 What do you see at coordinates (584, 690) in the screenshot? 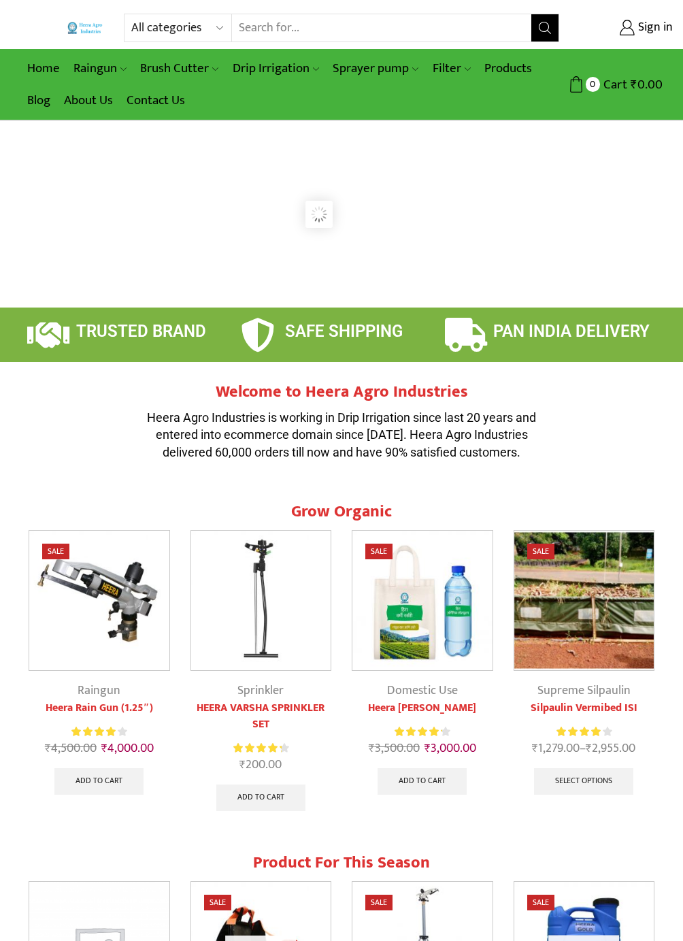
I see `a: Supreme Silpaulin` at bounding box center [584, 690].